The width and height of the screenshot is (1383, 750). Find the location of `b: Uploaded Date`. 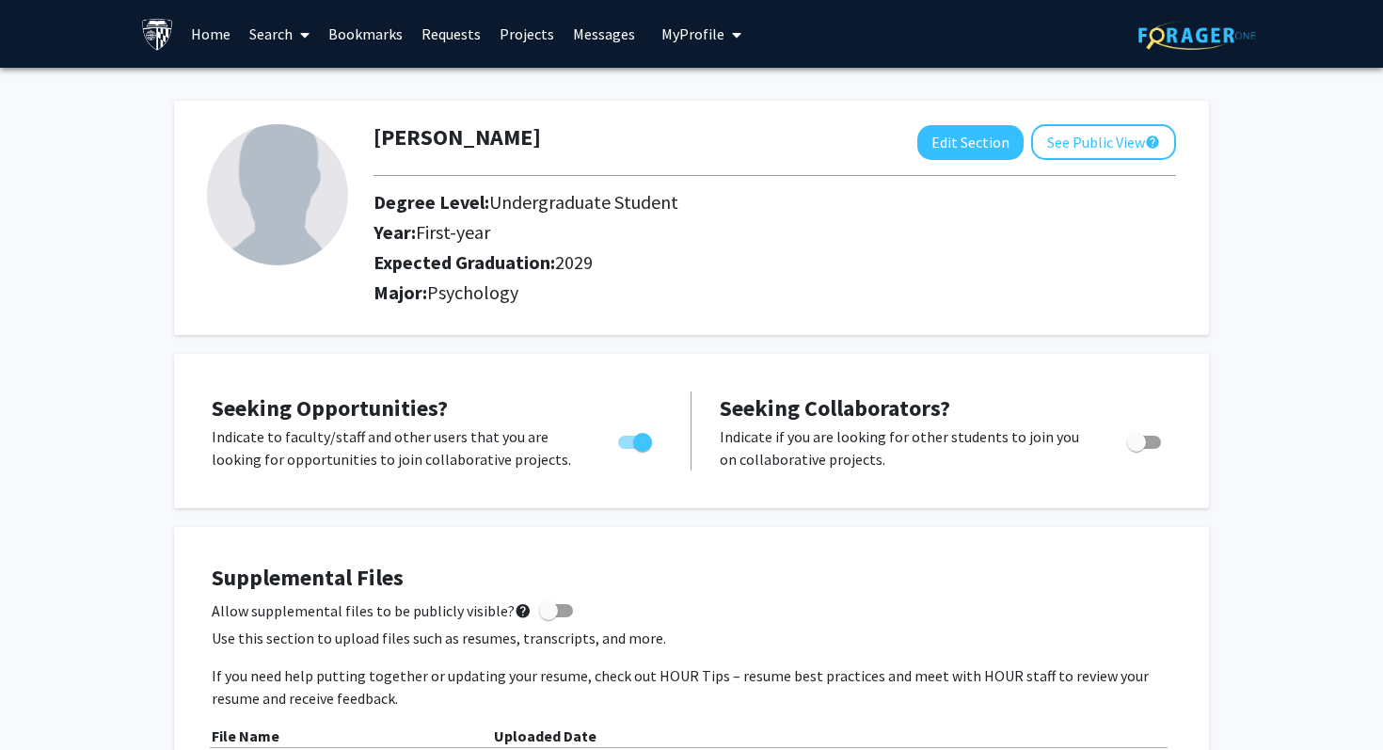

b: Uploaded Date is located at coordinates (545, 736).